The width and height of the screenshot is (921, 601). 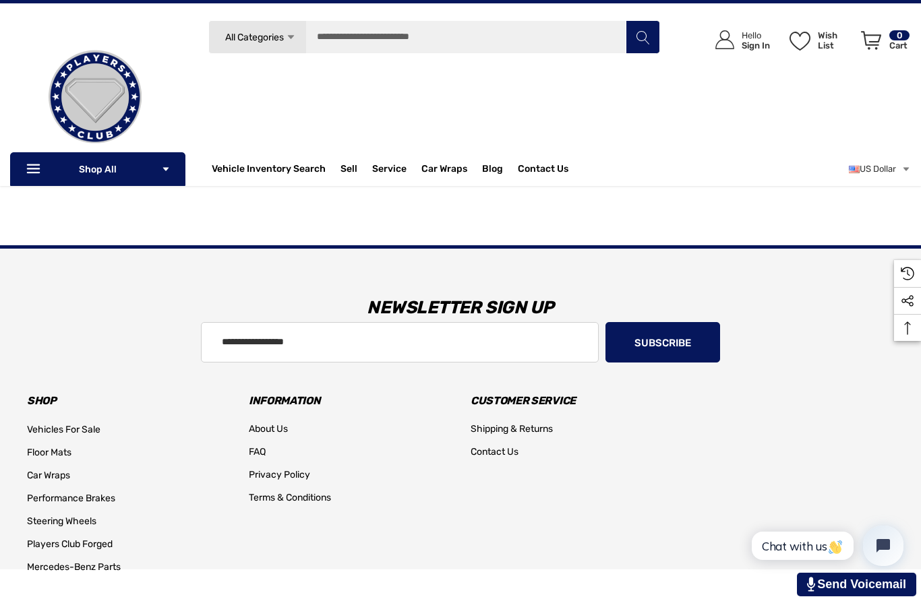 I want to click on button: Subscribe, so click(x=663, y=342).